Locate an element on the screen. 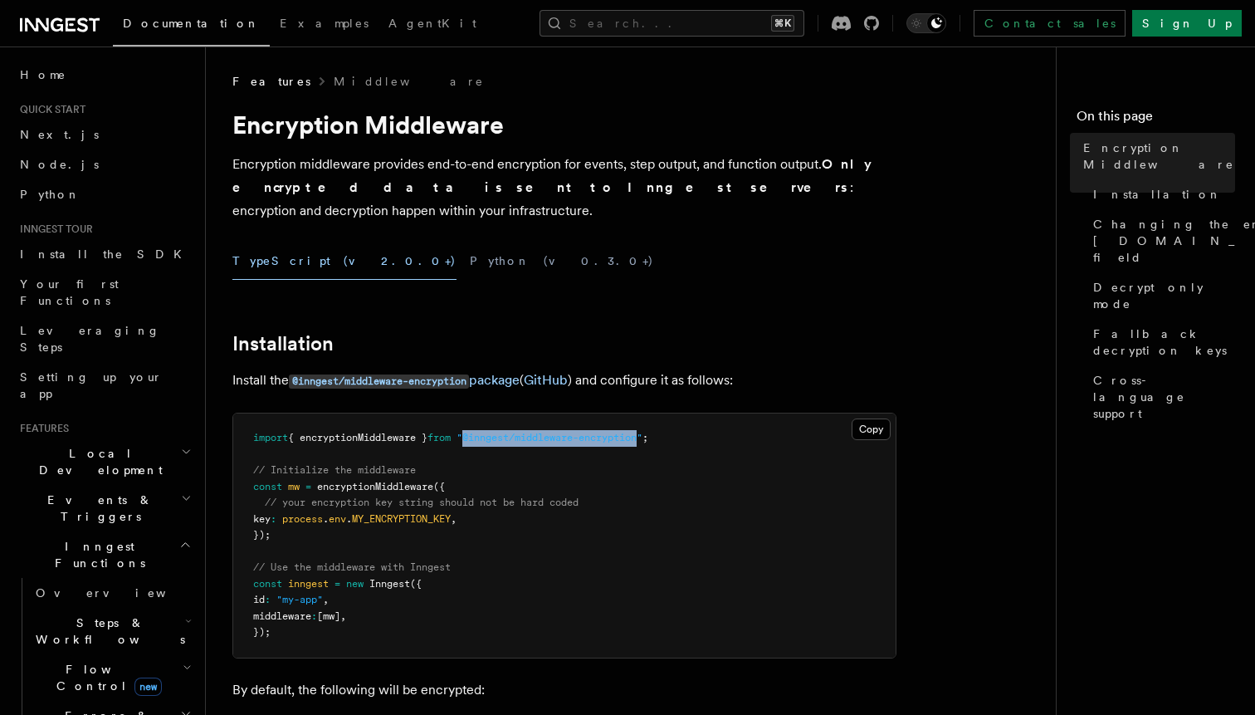  a: AgentKit is located at coordinates (432, 25).